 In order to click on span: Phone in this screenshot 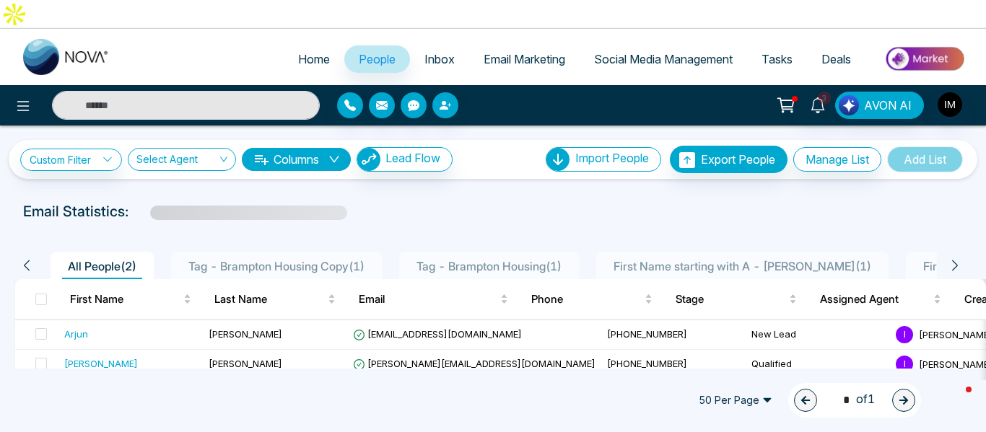, I will do `click(586, 300)`.